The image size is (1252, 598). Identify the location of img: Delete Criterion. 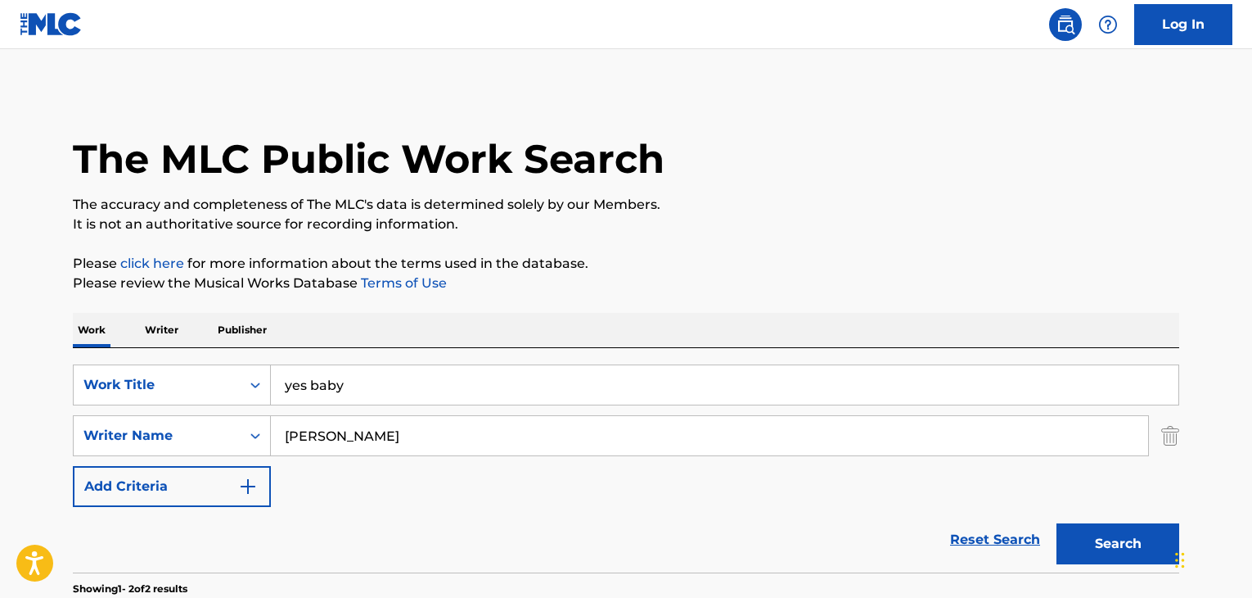
(1171, 435).